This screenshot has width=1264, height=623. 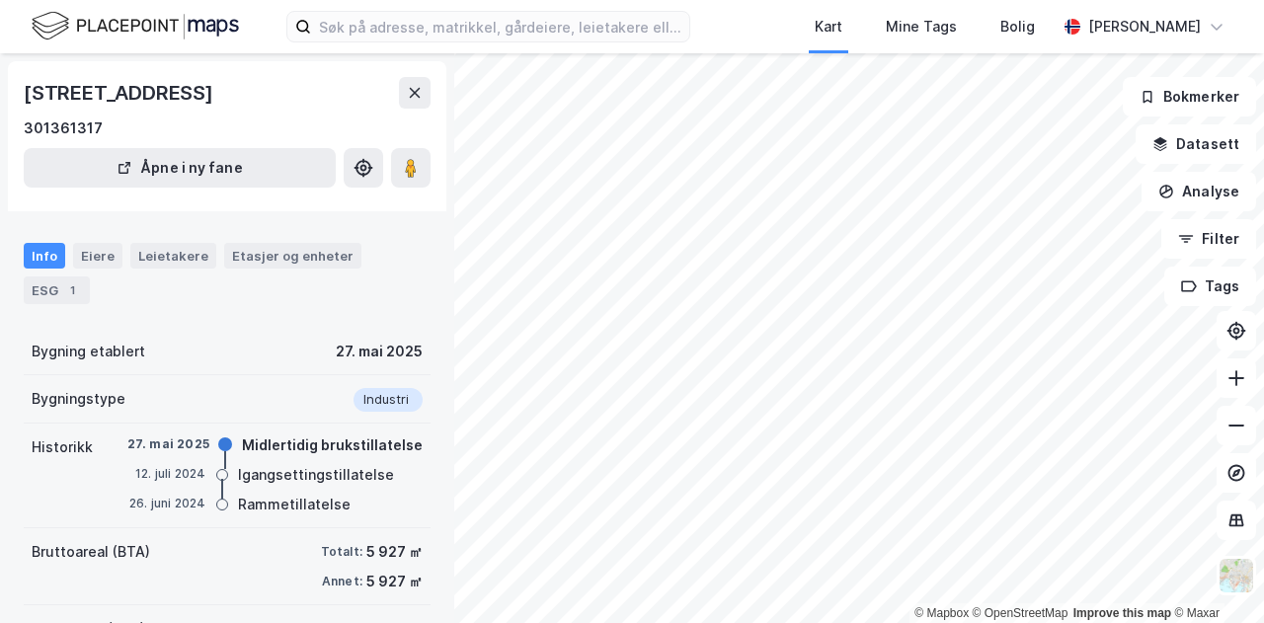 What do you see at coordinates (294, 504) in the screenshot?
I see `div: Rammetillatelse` at bounding box center [294, 504].